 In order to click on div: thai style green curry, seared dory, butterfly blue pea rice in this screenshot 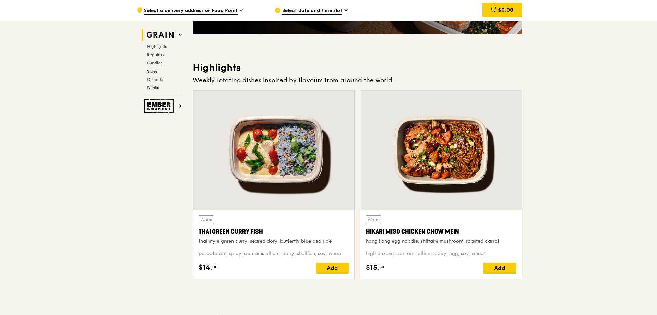, I will do `click(273, 241)`.